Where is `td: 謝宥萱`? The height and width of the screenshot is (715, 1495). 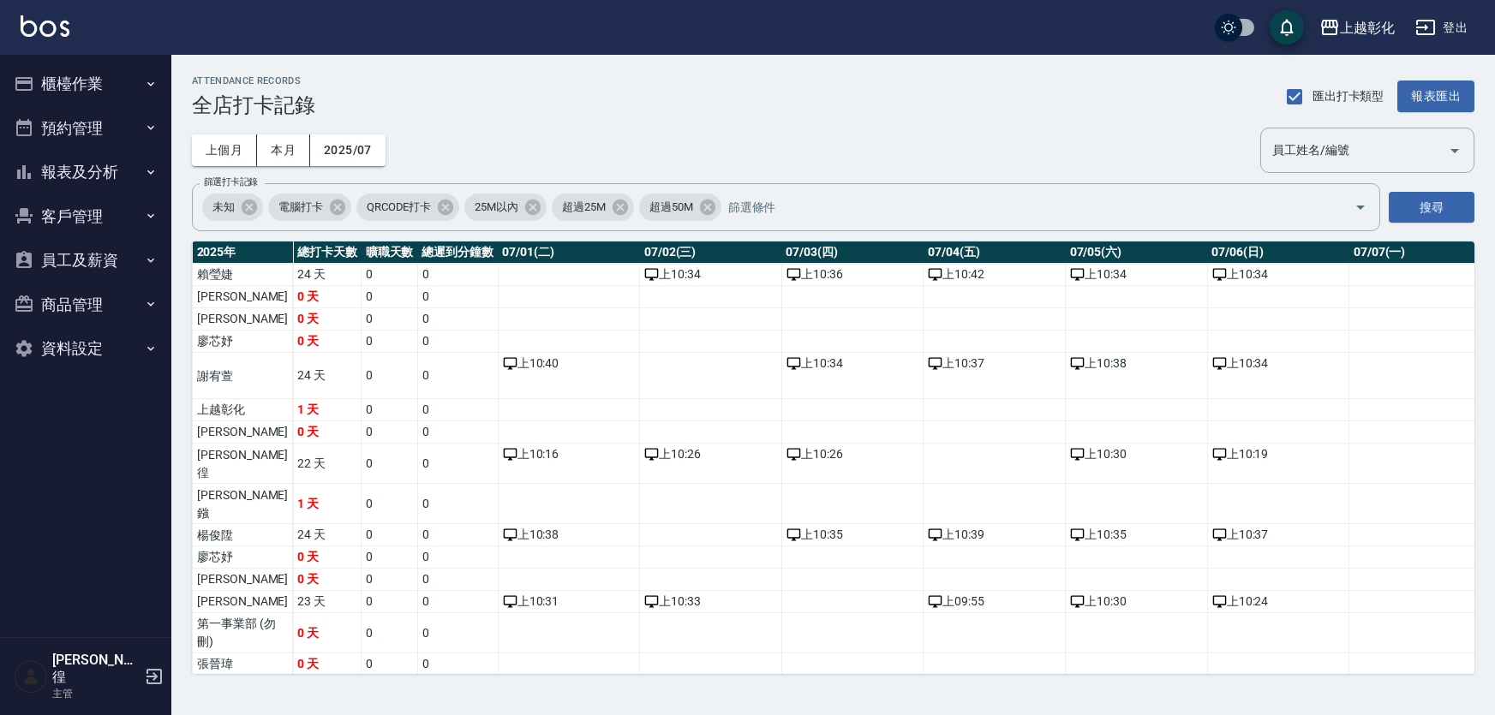
td: 謝宥萱 is located at coordinates (242, 376).